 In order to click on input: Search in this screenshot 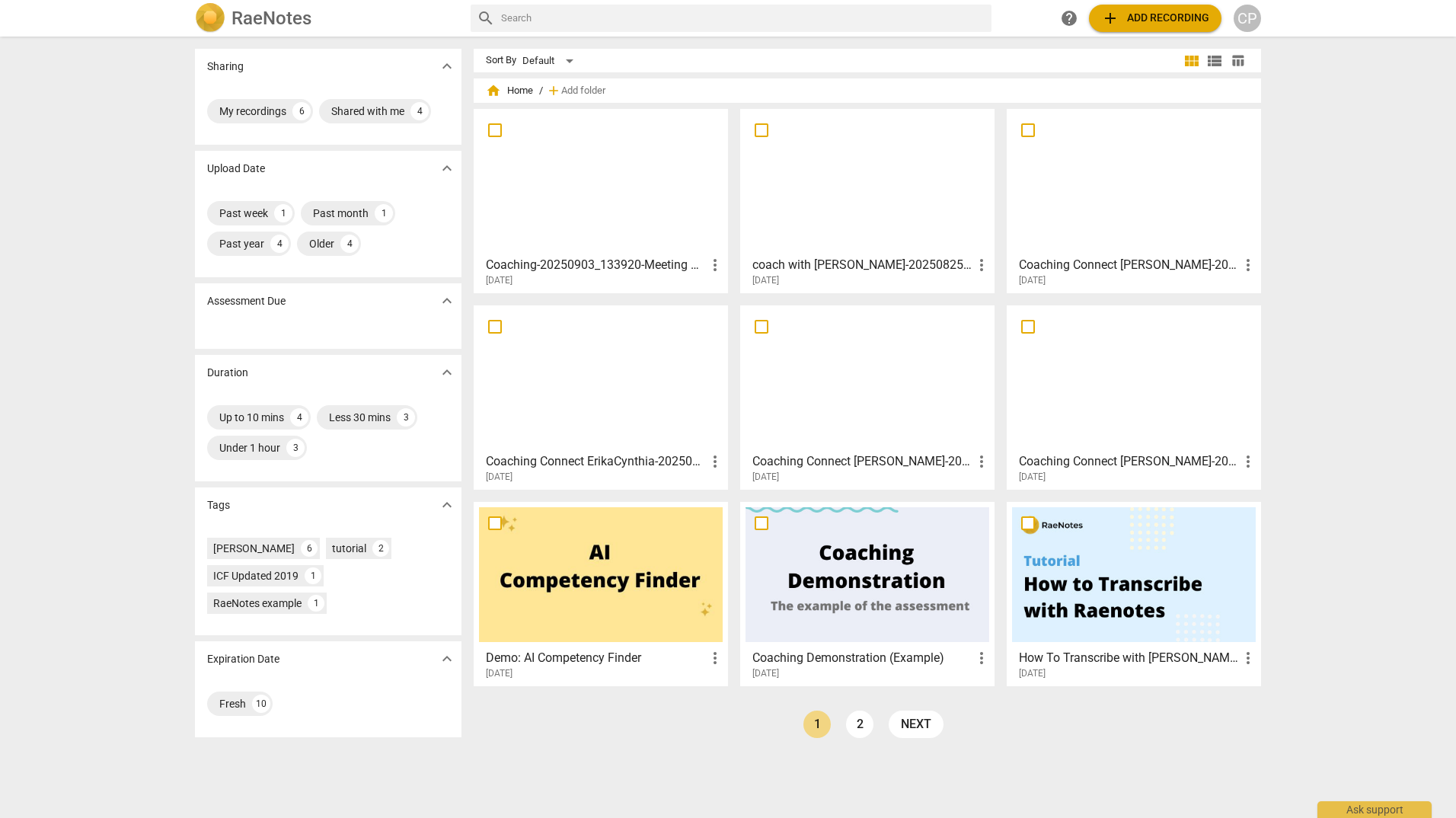, I will do `click(743, 18)`.